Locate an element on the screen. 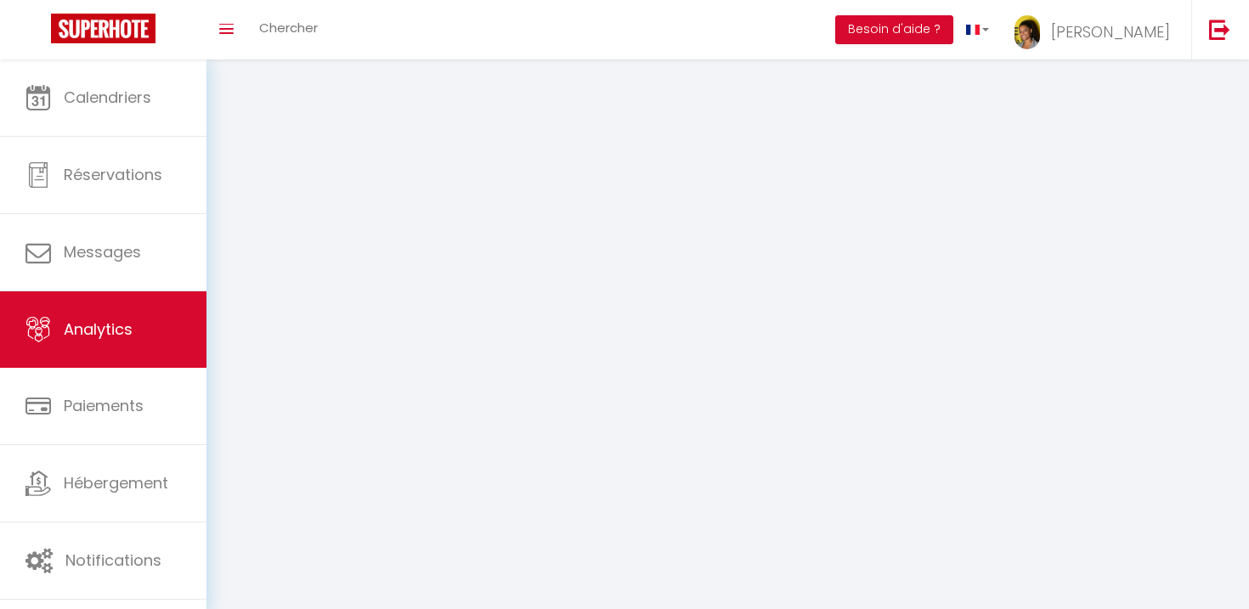  span: Paiements is located at coordinates (104, 405).